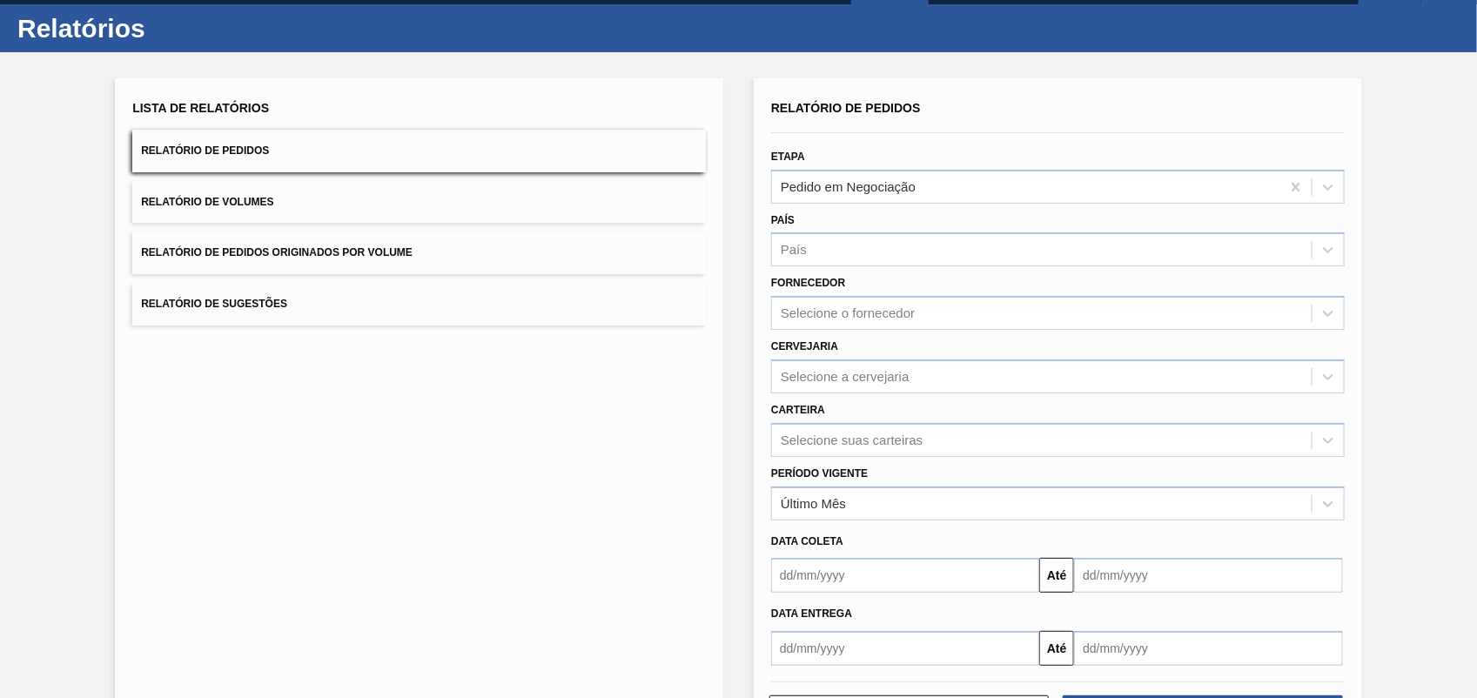 Image resolution: width=1477 pixels, height=698 pixels. Describe the element at coordinates (807, 541) in the screenshot. I see `span: Data coleta` at that location.